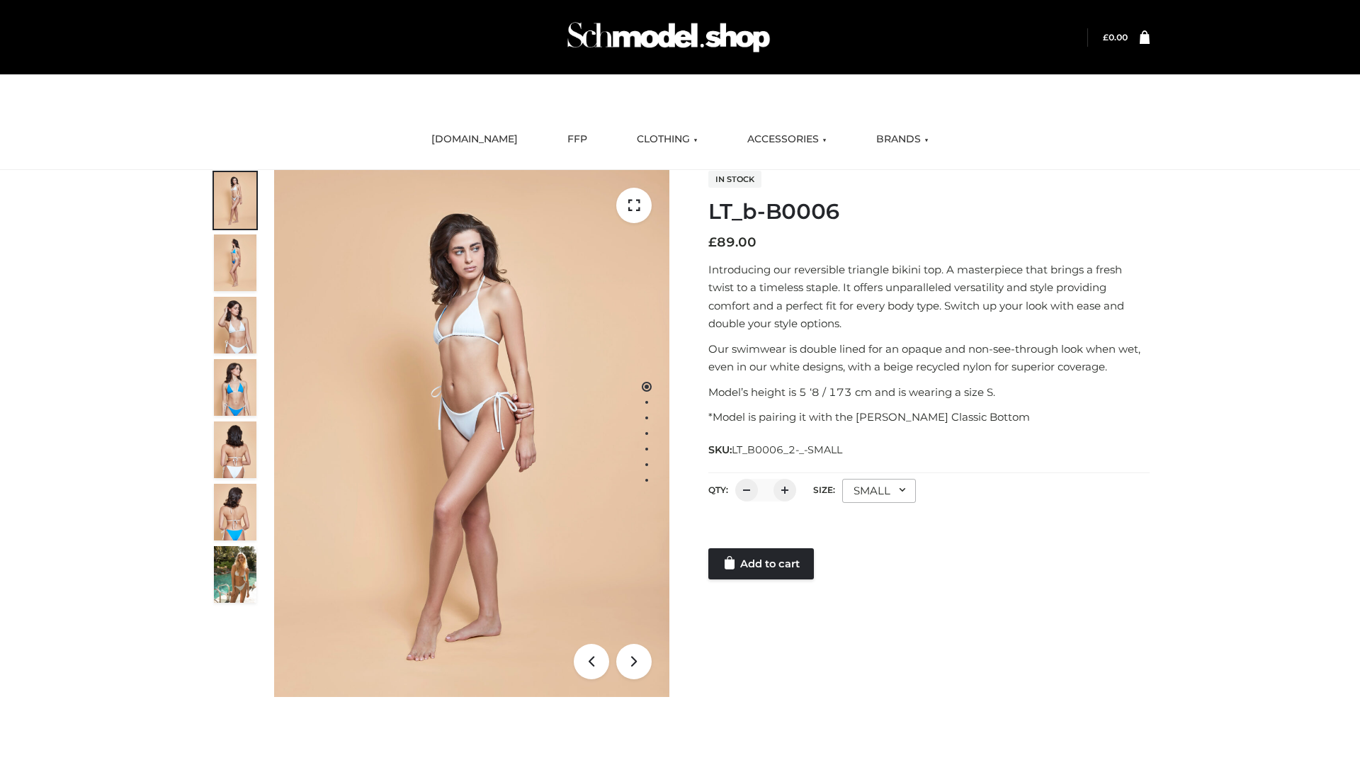 The height and width of the screenshot is (765, 1360). Describe the element at coordinates (776, 450) in the screenshot. I see `span: SKU:` at that location.